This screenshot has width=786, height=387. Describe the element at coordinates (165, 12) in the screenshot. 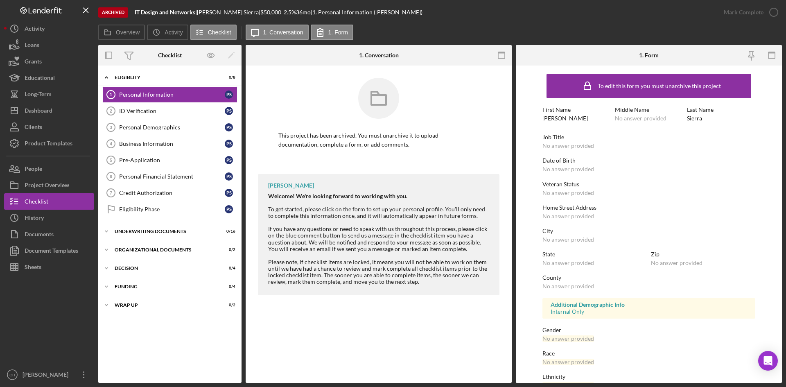

I see `b: IT Design and Networks` at that location.